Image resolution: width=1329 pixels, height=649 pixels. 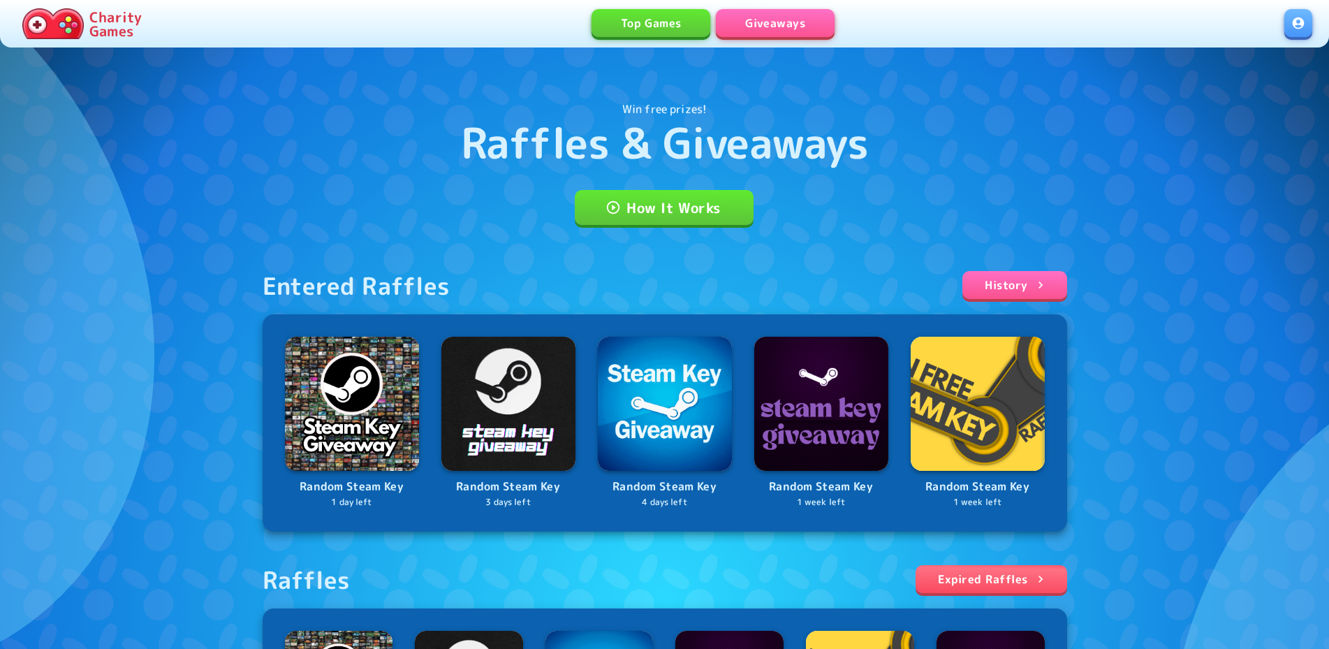 What do you see at coordinates (664, 109) in the screenshot?
I see `p: Win free prizes!` at bounding box center [664, 109].